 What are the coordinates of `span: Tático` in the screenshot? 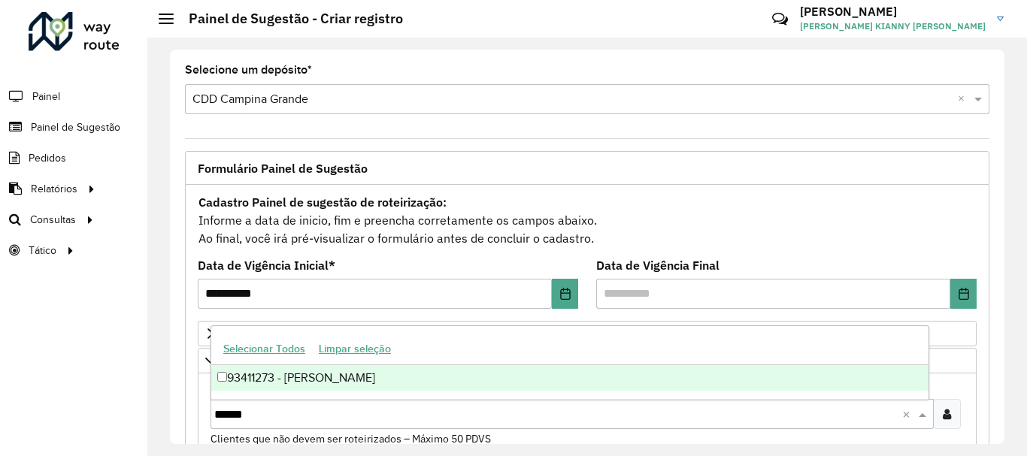 It's located at (42, 250).